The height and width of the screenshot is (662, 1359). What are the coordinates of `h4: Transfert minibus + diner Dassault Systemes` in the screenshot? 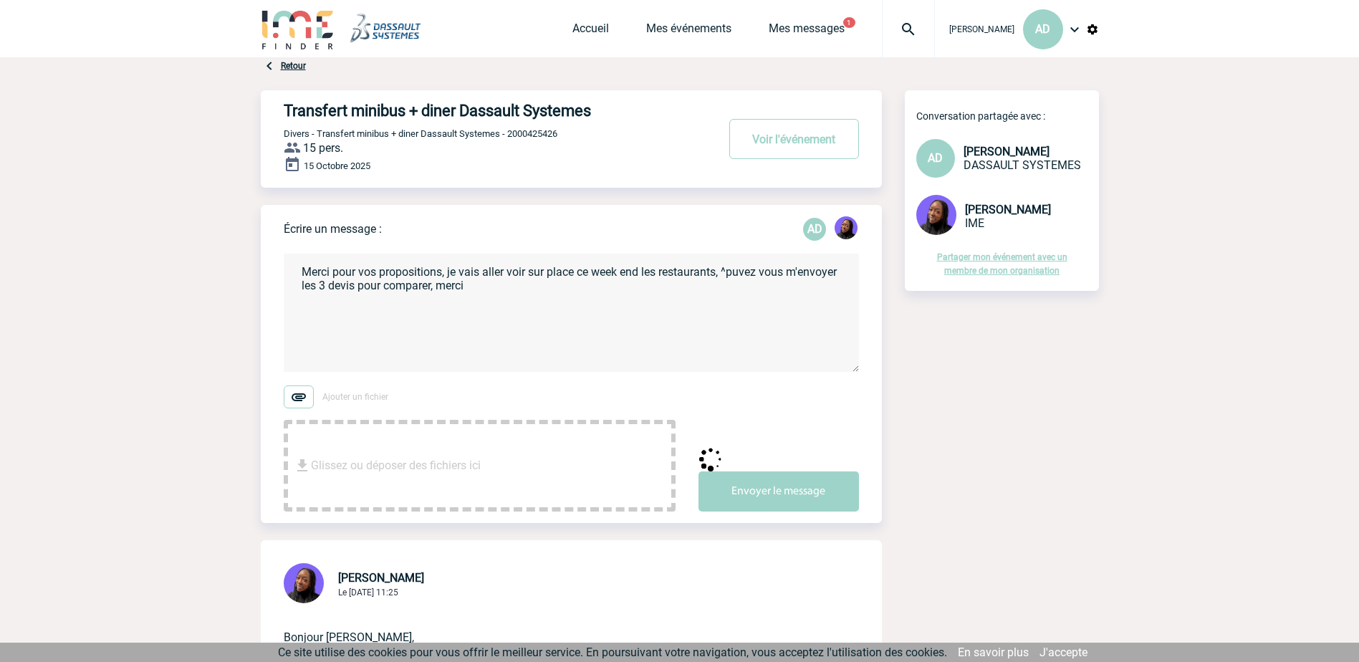 It's located at (478, 110).